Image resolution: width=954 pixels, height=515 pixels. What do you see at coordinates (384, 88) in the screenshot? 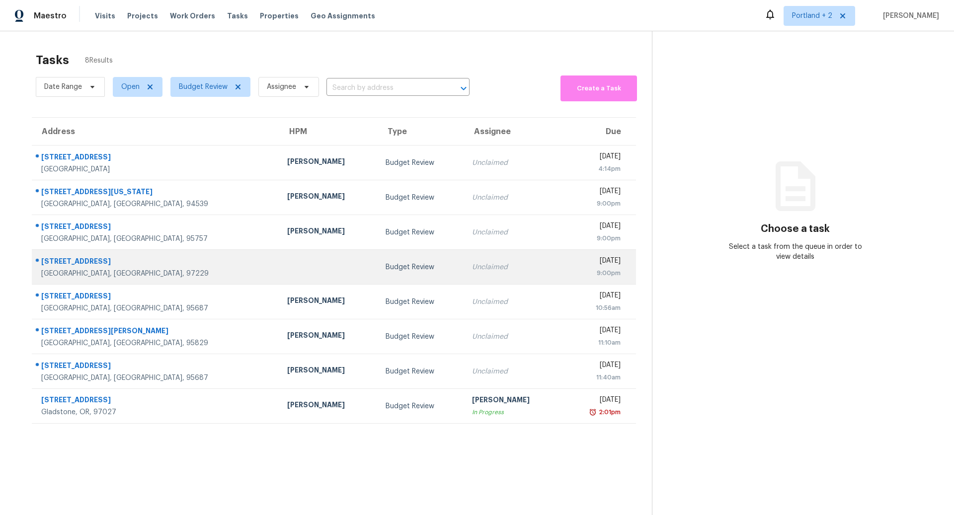
I see `input: Search by address` at bounding box center [384, 88].